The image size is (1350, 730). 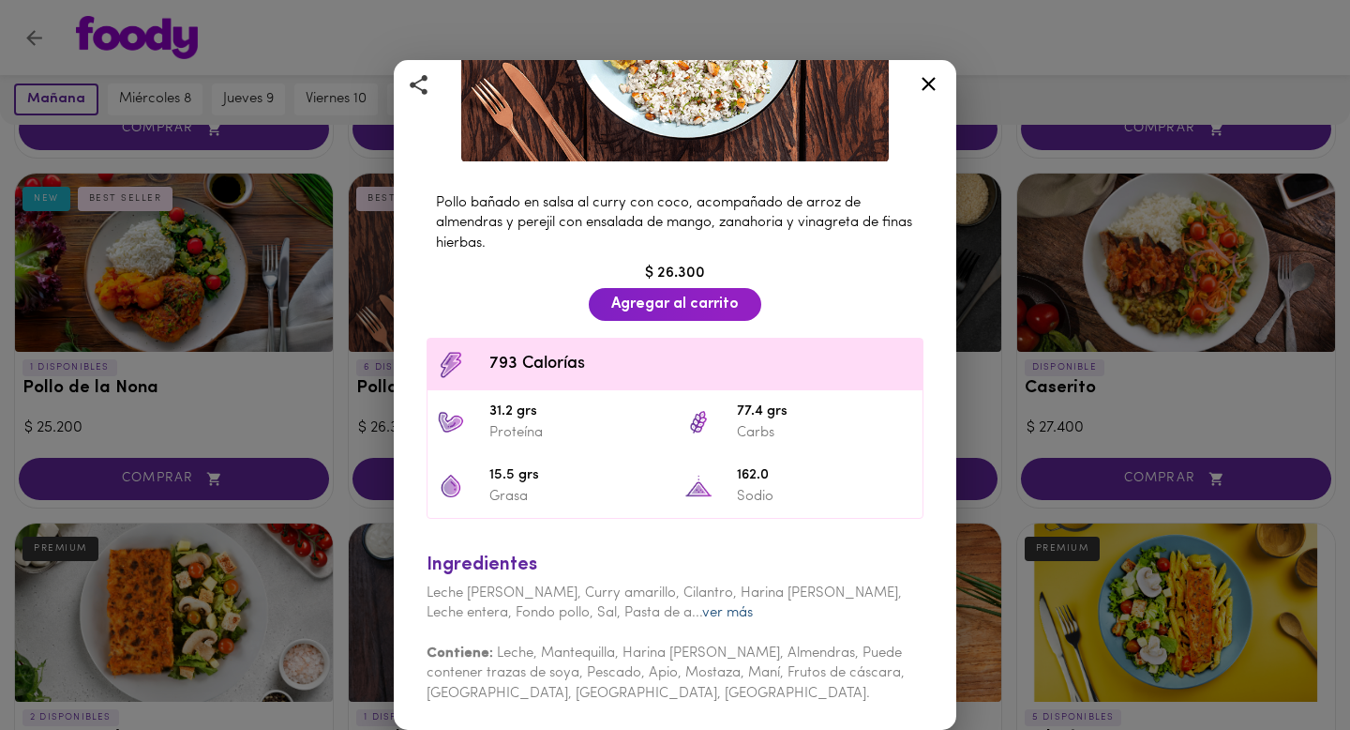 I want to click on p: Sodio, so click(x=825, y=496).